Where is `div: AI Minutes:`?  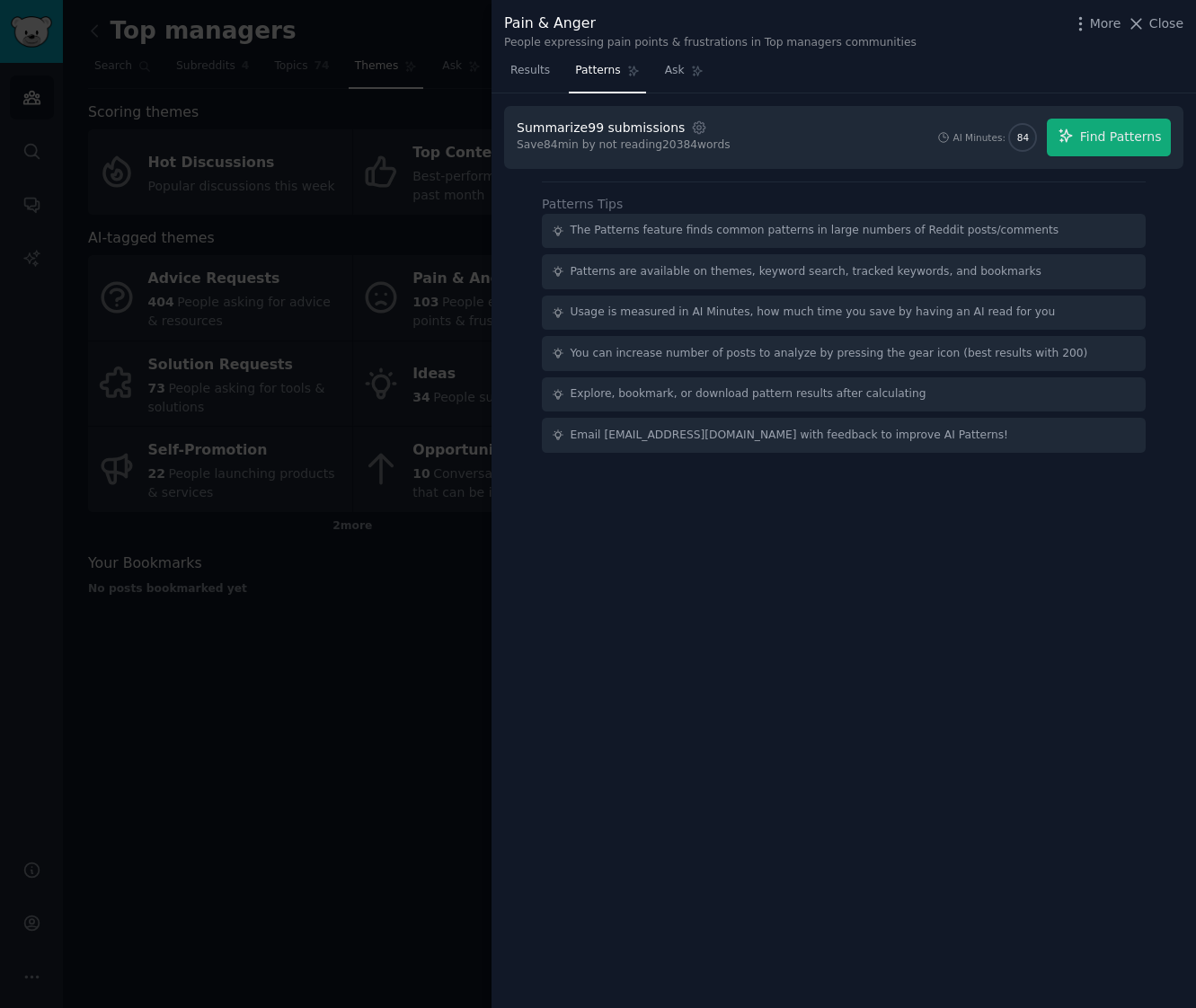 div: AI Minutes: is located at coordinates (979, 137).